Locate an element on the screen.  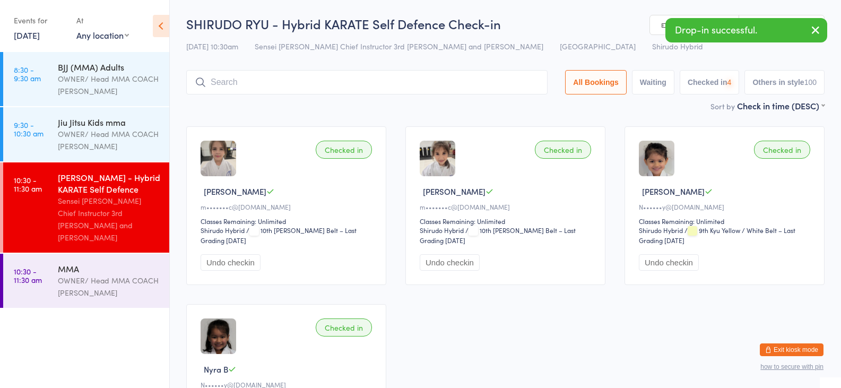
div: At is located at coordinates (102, 20).